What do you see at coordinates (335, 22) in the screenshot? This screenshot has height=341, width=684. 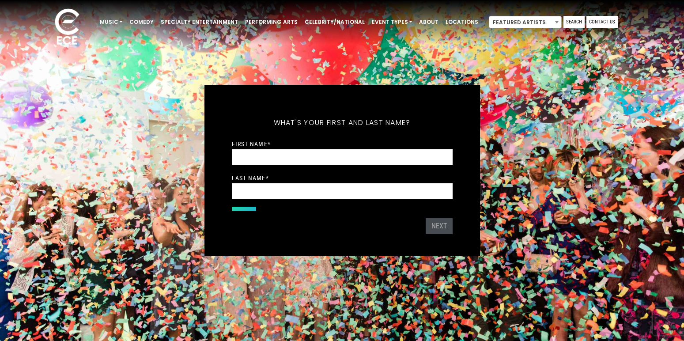 I see `a: Celebrity/National` at bounding box center [335, 22].